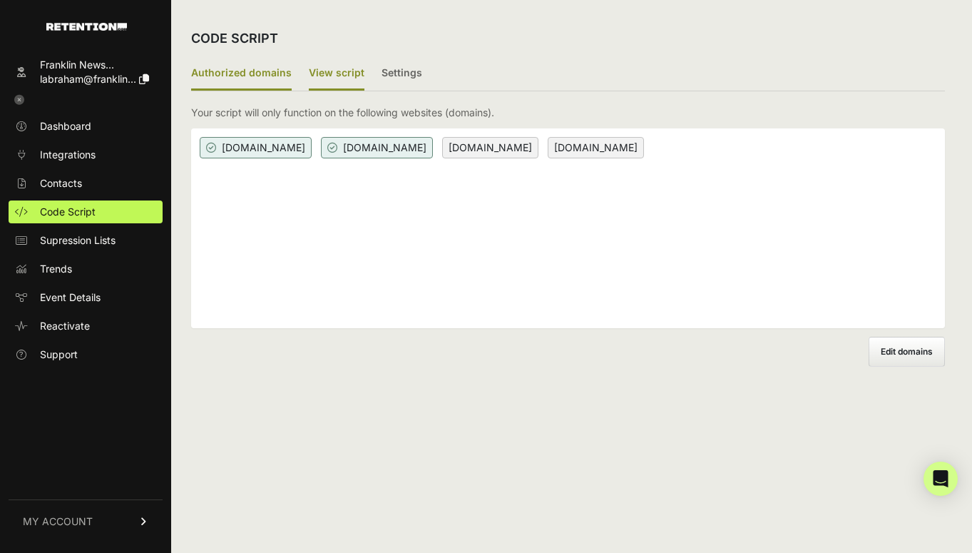 Image resolution: width=972 pixels, height=553 pixels. What do you see at coordinates (86, 212) in the screenshot?
I see `a: Code Script` at bounding box center [86, 212].